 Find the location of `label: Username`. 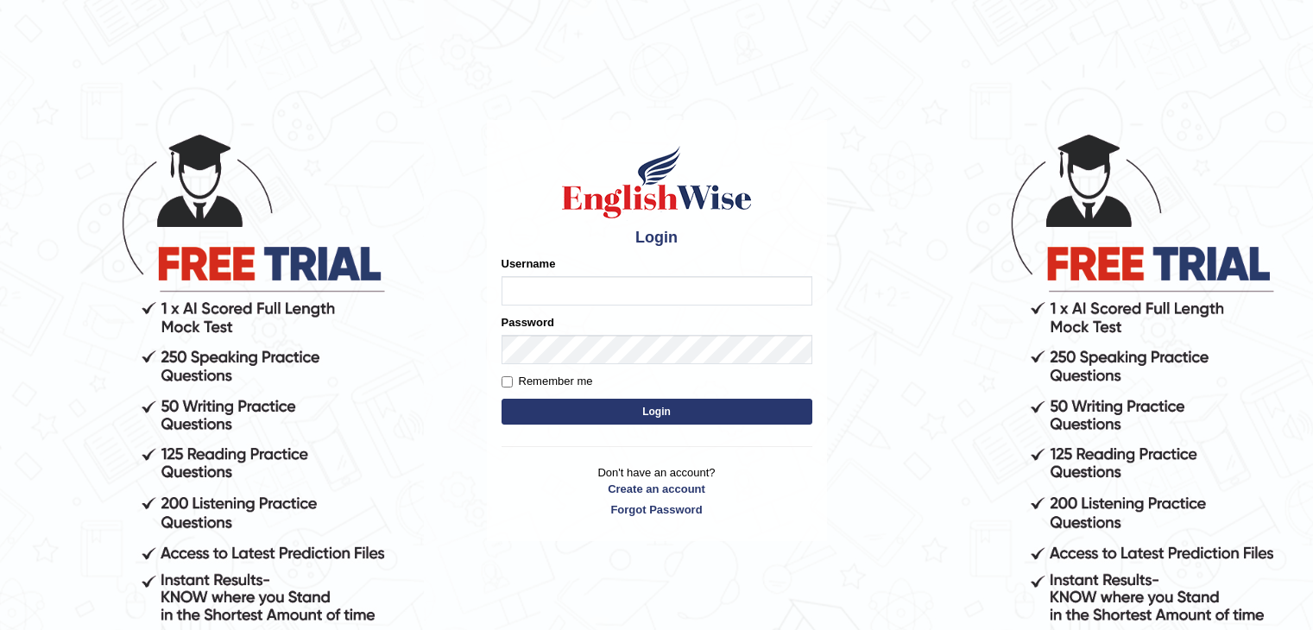

label: Username is located at coordinates (528, 263).